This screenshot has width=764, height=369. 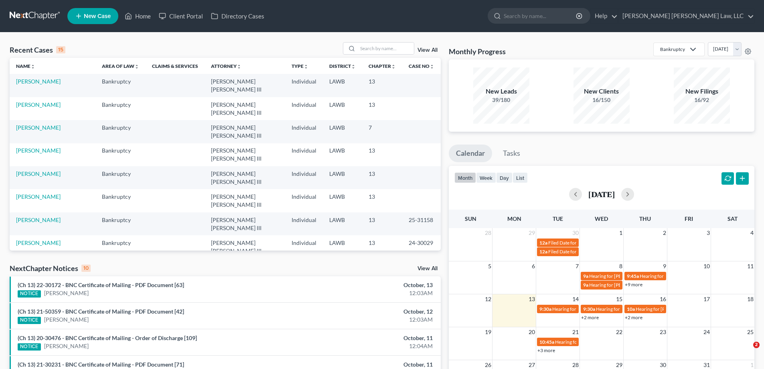 I want to click on div: 12:04AM, so click(x=366, y=346).